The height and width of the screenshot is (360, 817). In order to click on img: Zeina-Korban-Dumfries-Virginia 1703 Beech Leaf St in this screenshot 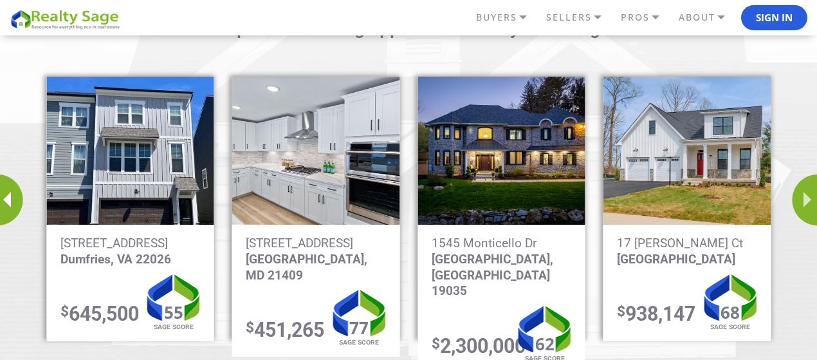, I will do `click(130, 151)`.